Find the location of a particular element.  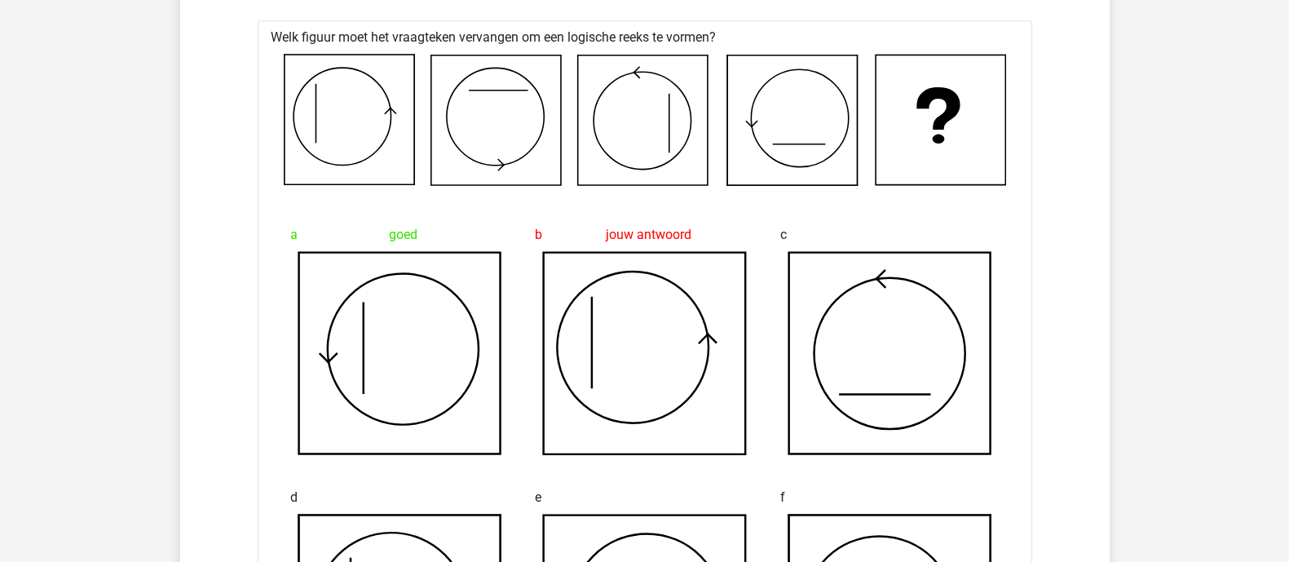

span: f is located at coordinates (783, 497).